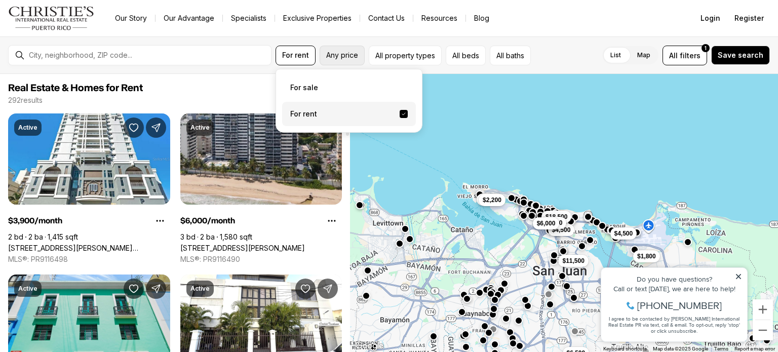 The image size is (778, 352). What do you see at coordinates (51, 18) in the screenshot?
I see `a: logo` at bounding box center [51, 18].